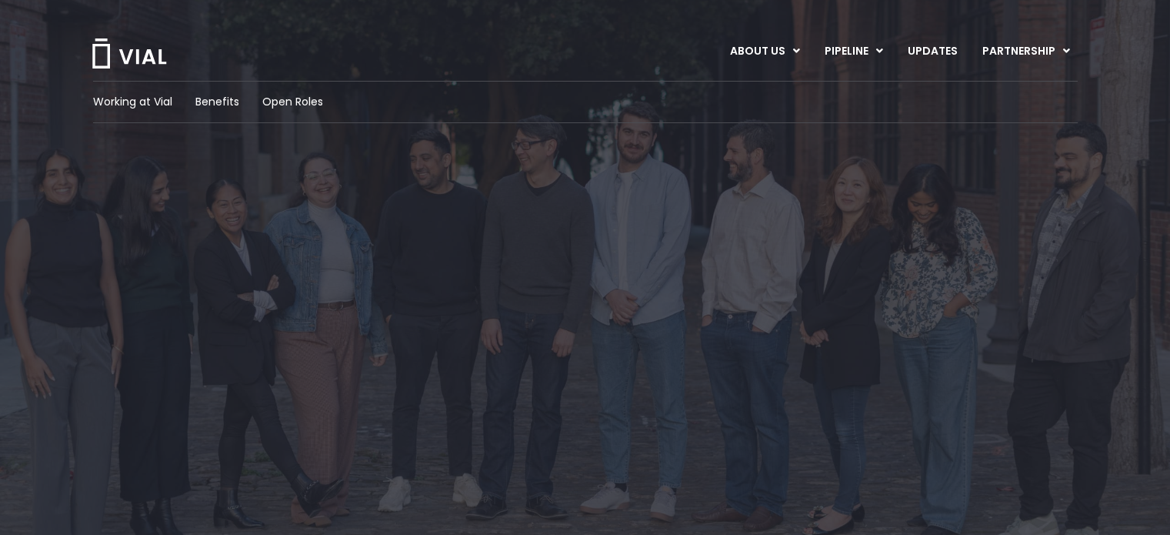 The height and width of the screenshot is (535, 1170). I want to click on img: Vial Logo, so click(129, 53).